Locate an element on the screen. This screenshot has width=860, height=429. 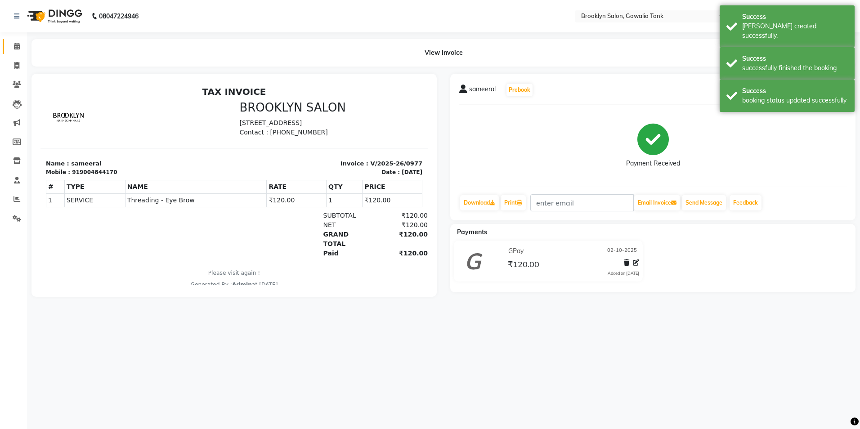
p: Name : sameeral is located at coordinates (97, 81).